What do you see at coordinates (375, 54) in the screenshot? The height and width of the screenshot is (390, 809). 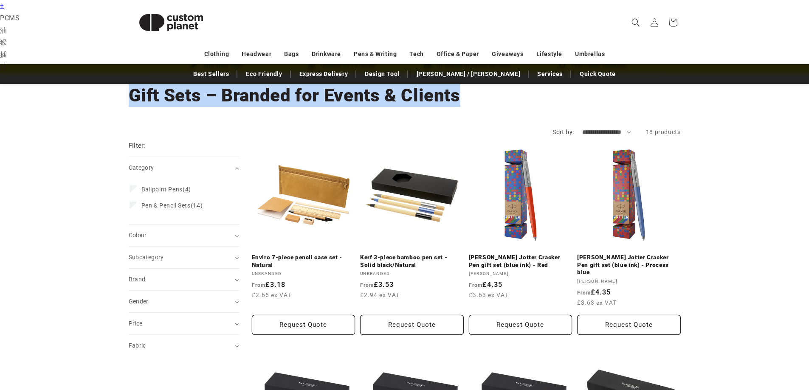 I see `a: Pens & Writing` at bounding box center [375, 54].